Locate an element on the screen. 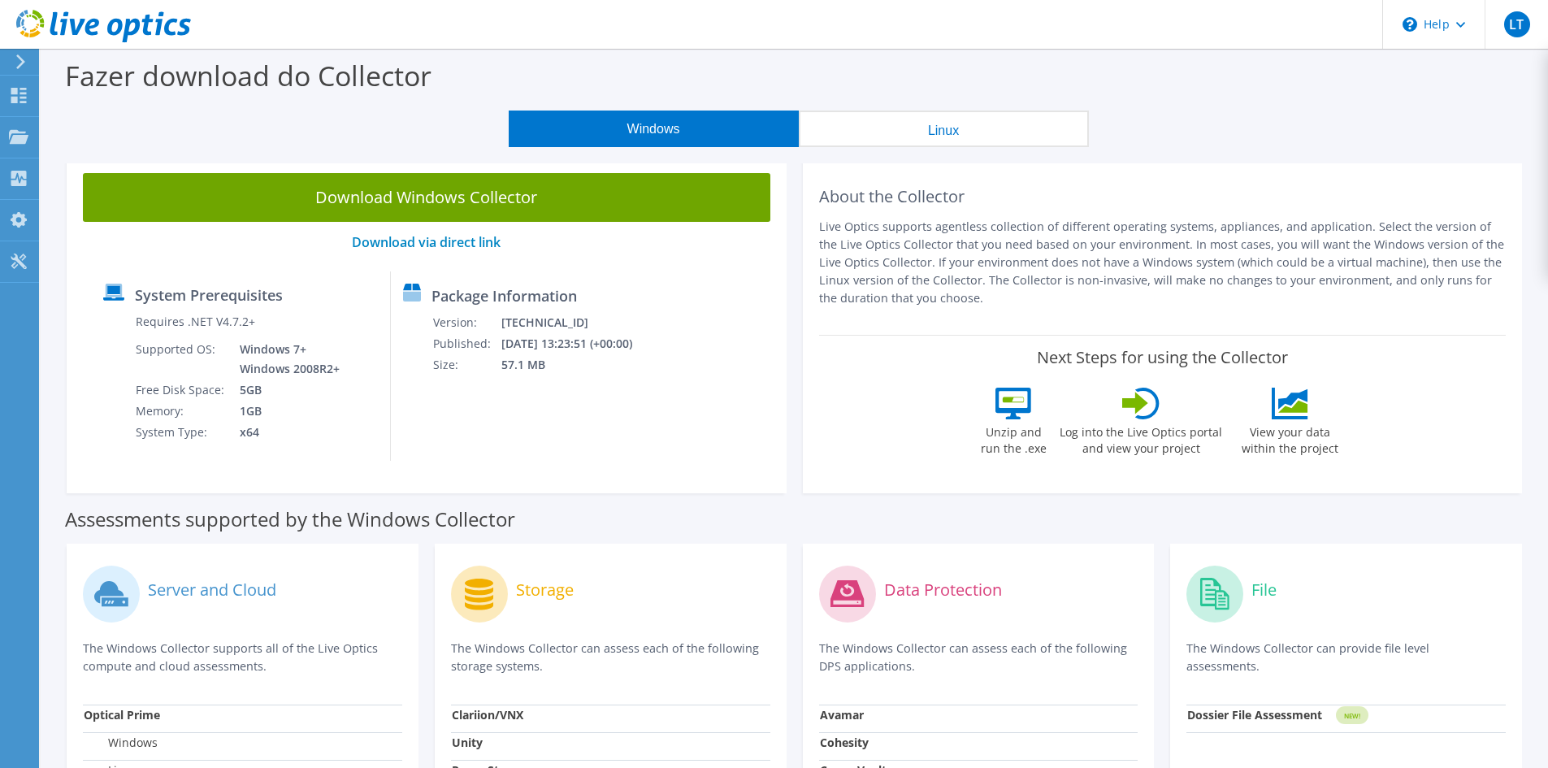 The image size is (1548, 768). h2: About the Collector is located at coordinates (1163, 197).